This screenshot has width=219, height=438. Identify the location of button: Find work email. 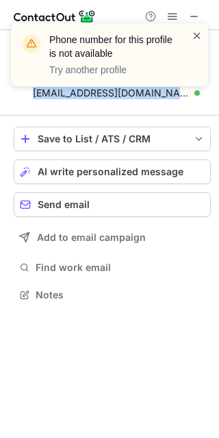
(112, 267).